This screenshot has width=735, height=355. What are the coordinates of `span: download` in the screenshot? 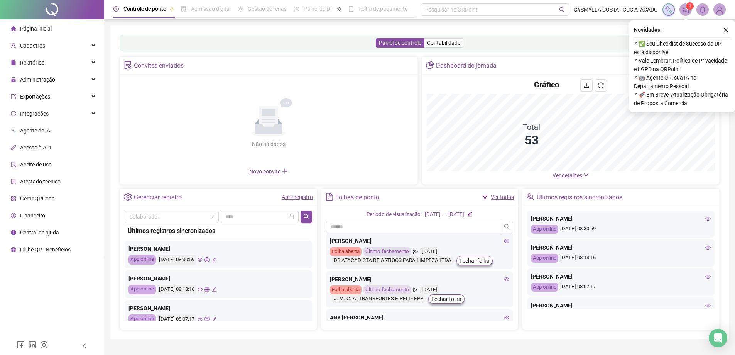 It's located at (587, 85).